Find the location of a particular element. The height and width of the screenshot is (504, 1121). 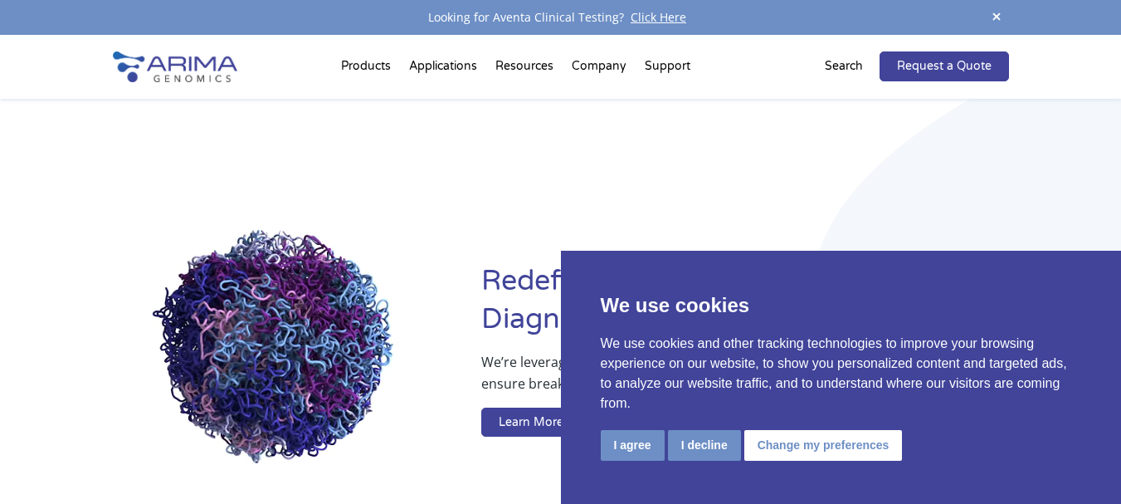

p: Search is located at coordinates (844, 66).